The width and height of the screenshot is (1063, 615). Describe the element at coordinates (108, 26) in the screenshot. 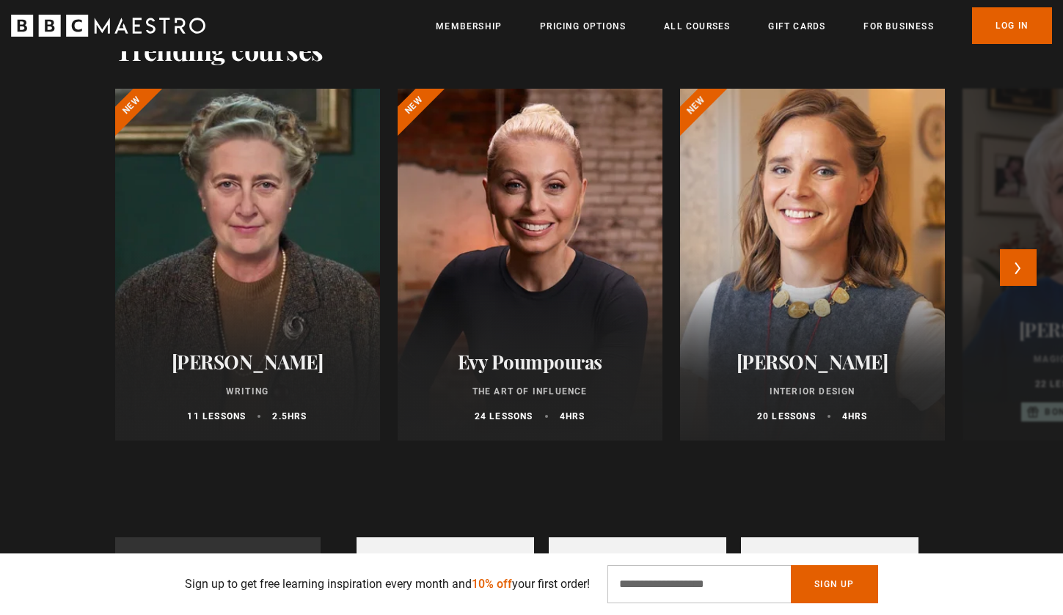

I see `a: BBC Maestro` at that location.